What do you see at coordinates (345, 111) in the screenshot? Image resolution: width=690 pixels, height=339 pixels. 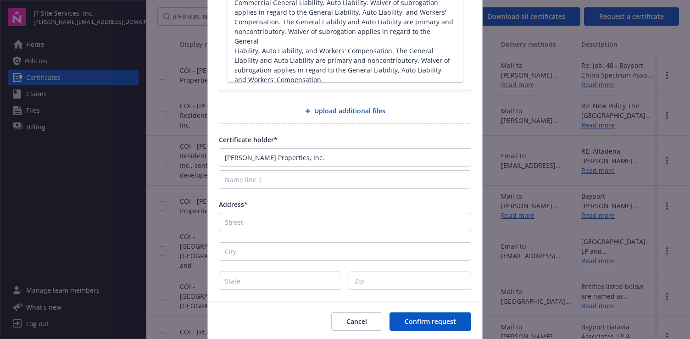 I see `div: Upload additional files` at bounding box center [345, 111].